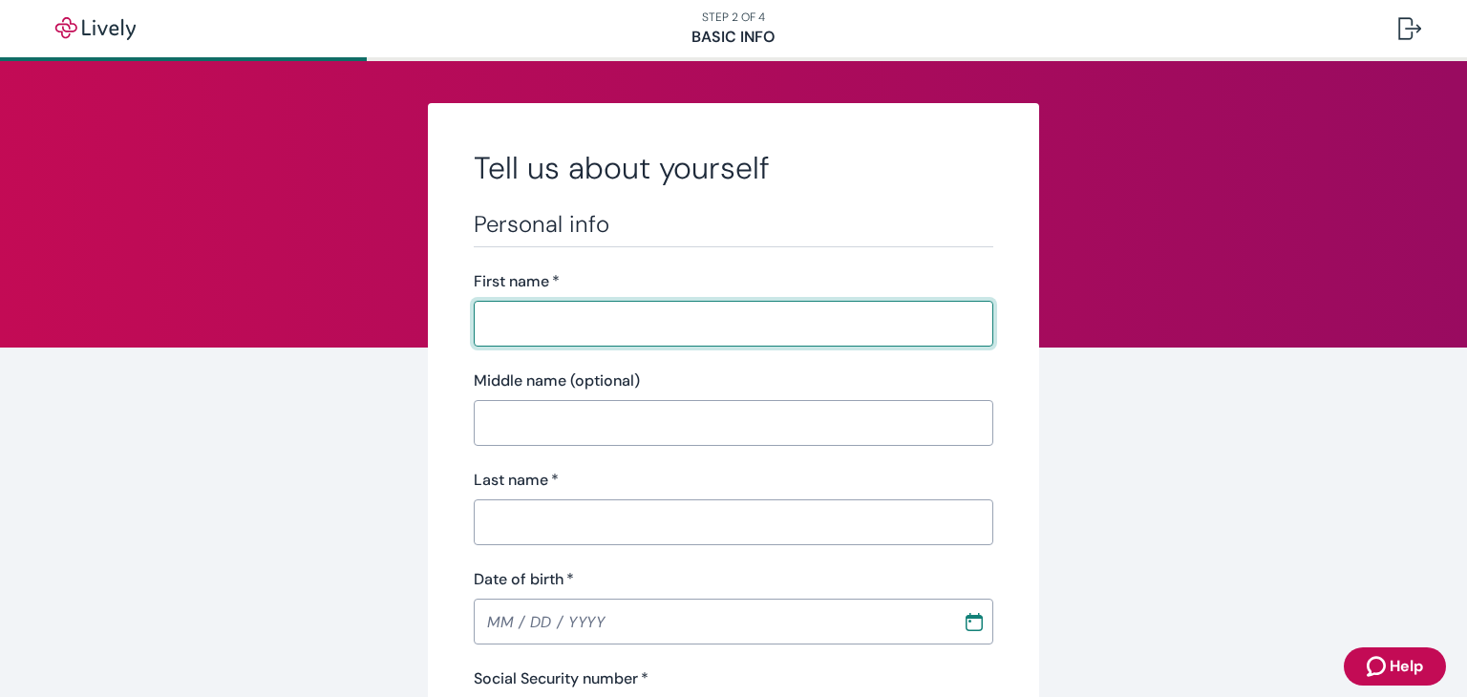 The image size is (1467, 697). What do you see at coordinates (95, 29) in the screenshot?
I see `img: Lively` at bounding box center [95, 29].